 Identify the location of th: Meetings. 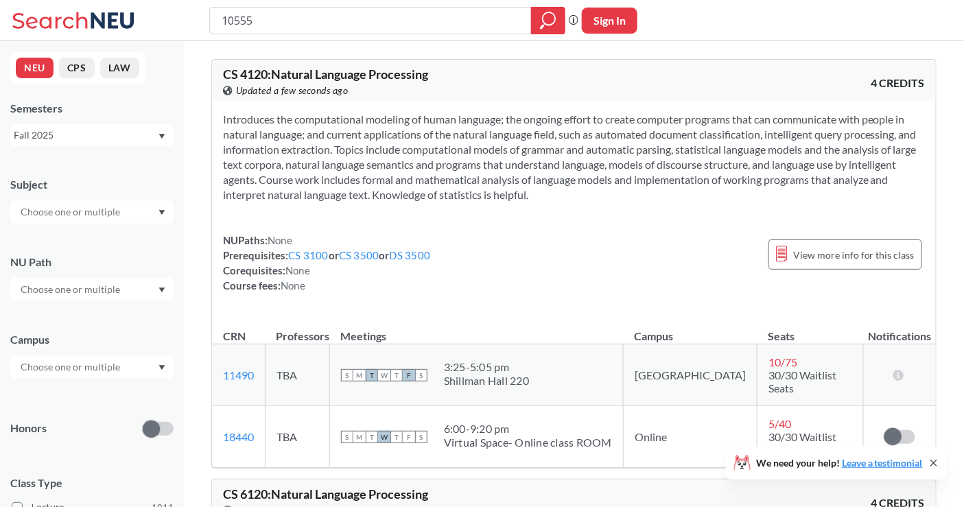
(477, 329).